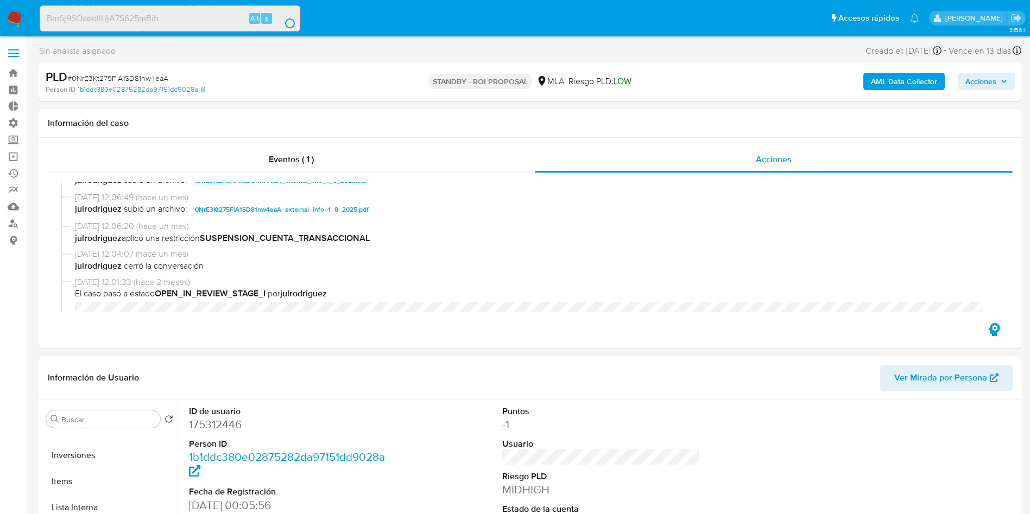  What do you see at coordinates (110, 482) in the screenshot?
I see `button: Items` at bounding box center [110, 482].